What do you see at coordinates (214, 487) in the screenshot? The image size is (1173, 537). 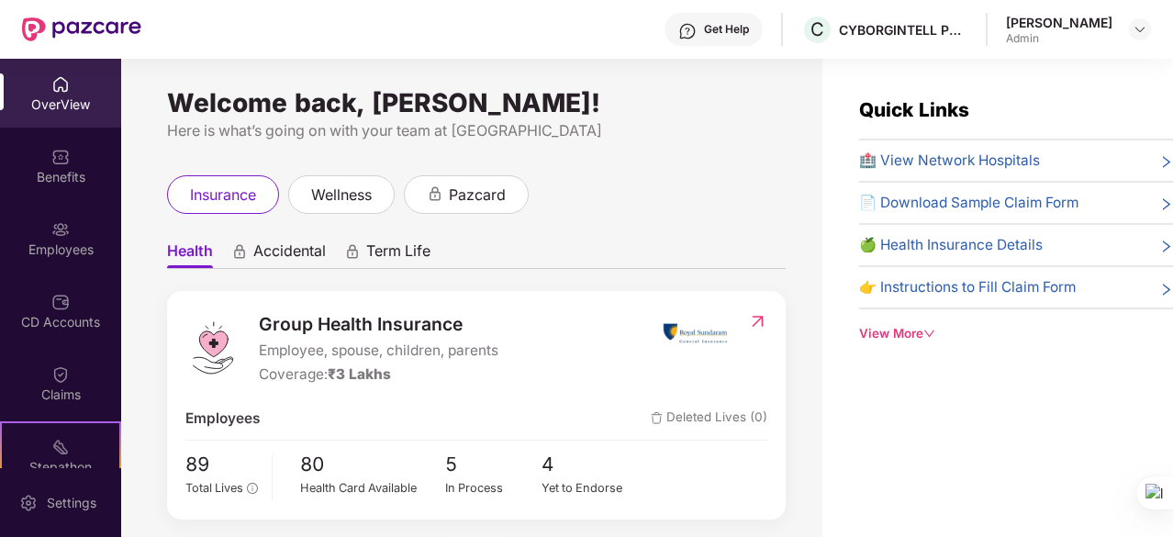 I see `span: Total Lives` at bounding box center [214, 487].